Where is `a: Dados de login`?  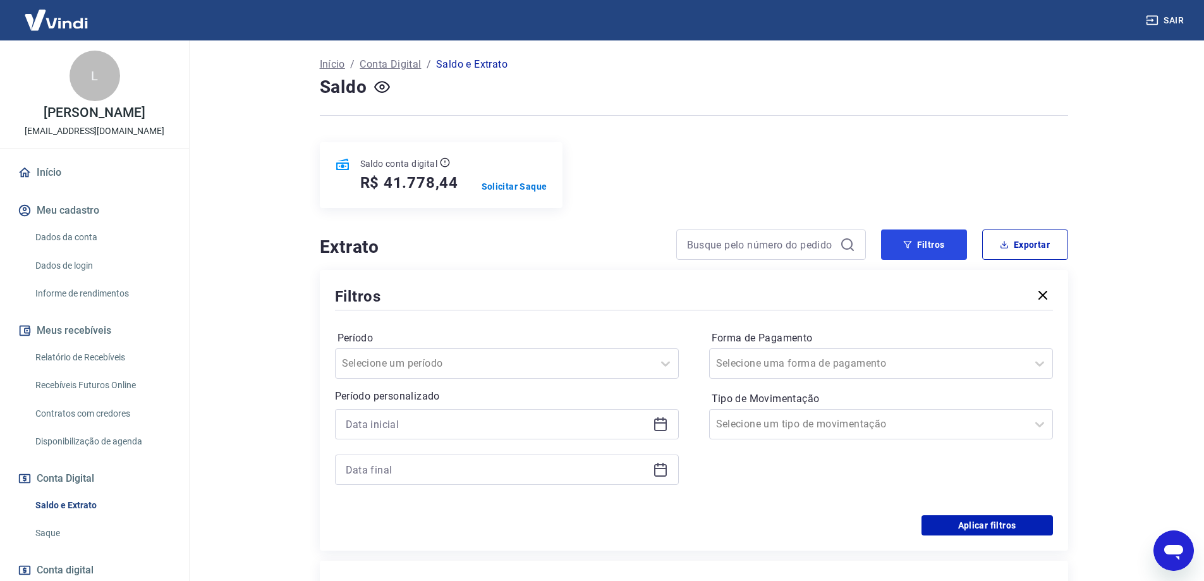
a: Dados de login is located at coordinates (102, 265).